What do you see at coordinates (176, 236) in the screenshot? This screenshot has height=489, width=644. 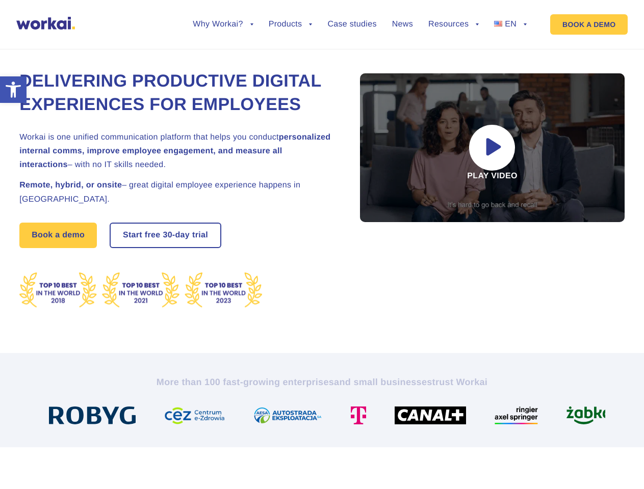 I see `i: 30-day` at bounding box center [176, 236].